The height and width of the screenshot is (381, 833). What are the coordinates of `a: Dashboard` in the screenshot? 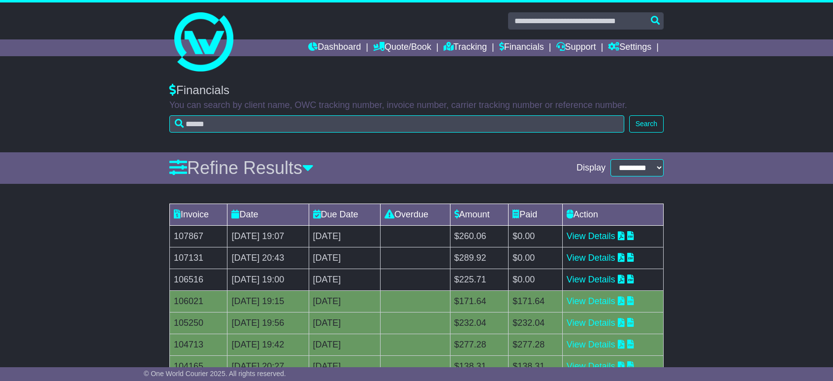 It's located at (334, 48).